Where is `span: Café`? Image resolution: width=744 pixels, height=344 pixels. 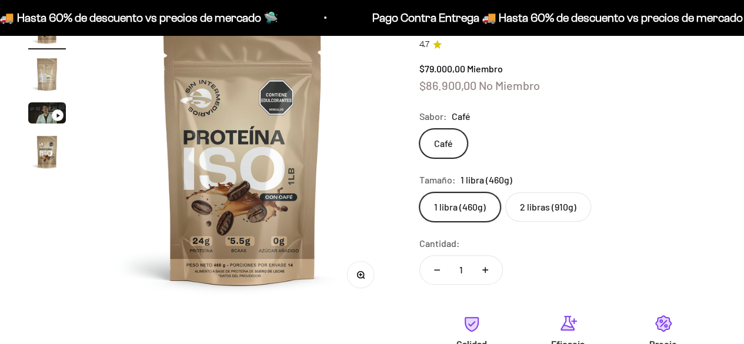
span: Café is located at coordinates (461, 116).